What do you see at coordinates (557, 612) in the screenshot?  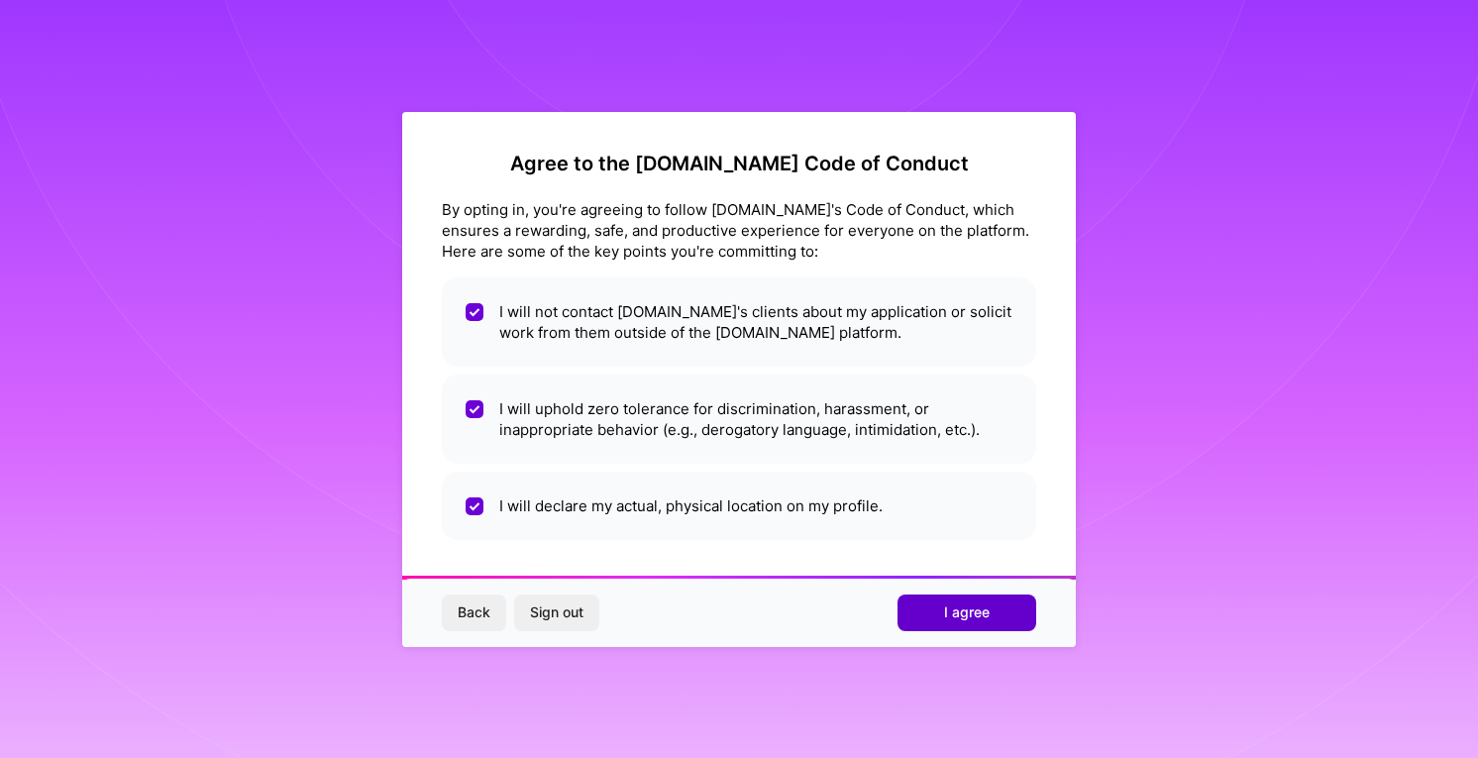 I see `span: Sign out` at bounding box center [557, 612].